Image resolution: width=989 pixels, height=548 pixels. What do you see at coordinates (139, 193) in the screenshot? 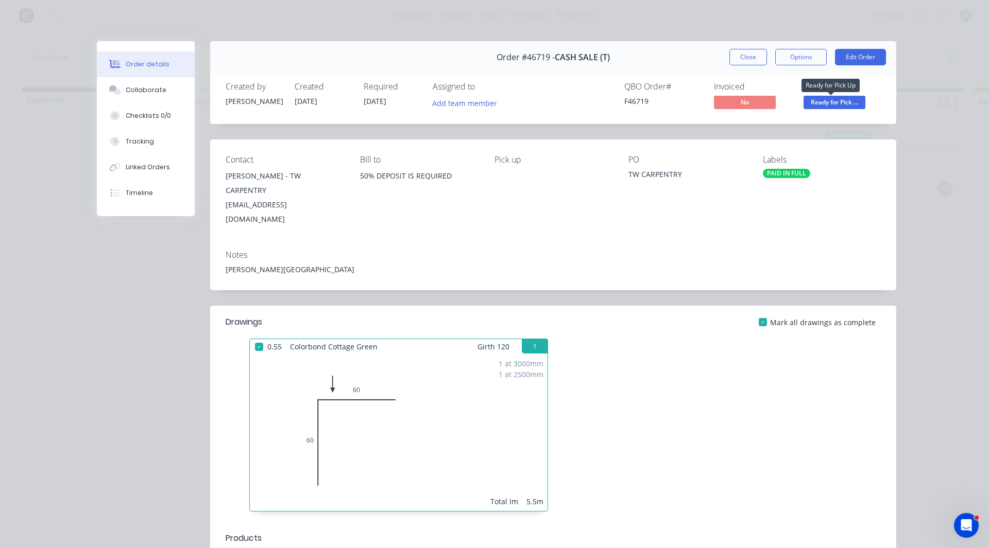
I see `div: Timeline` at bounding box center [139, 193].